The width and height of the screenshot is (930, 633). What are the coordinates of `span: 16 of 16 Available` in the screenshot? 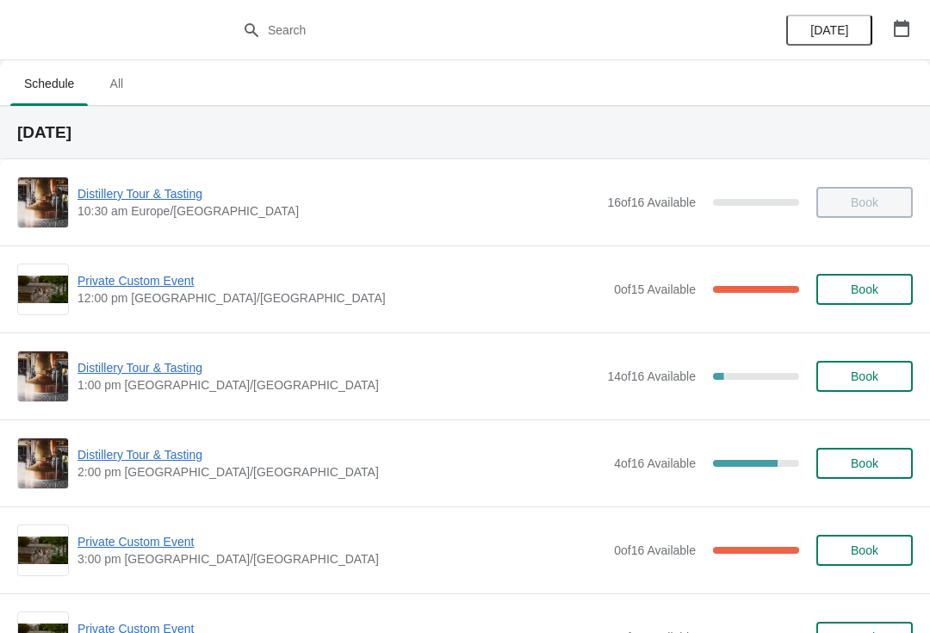 It's located at (651, 202).